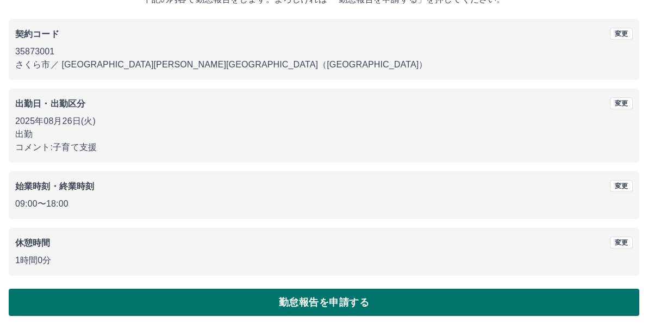  I want to click on p: 1時間0分, so click(324, 261).